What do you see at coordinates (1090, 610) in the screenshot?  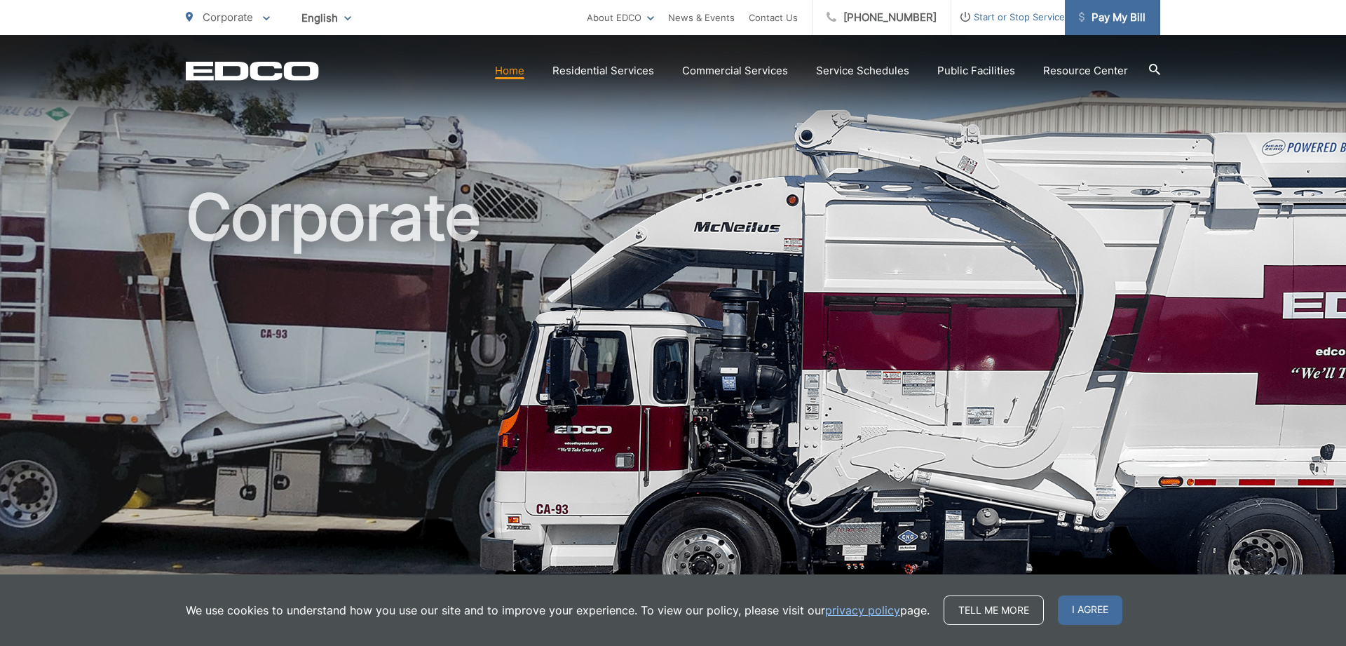 I see `span: I agree` at bounding box center [1090, 610].